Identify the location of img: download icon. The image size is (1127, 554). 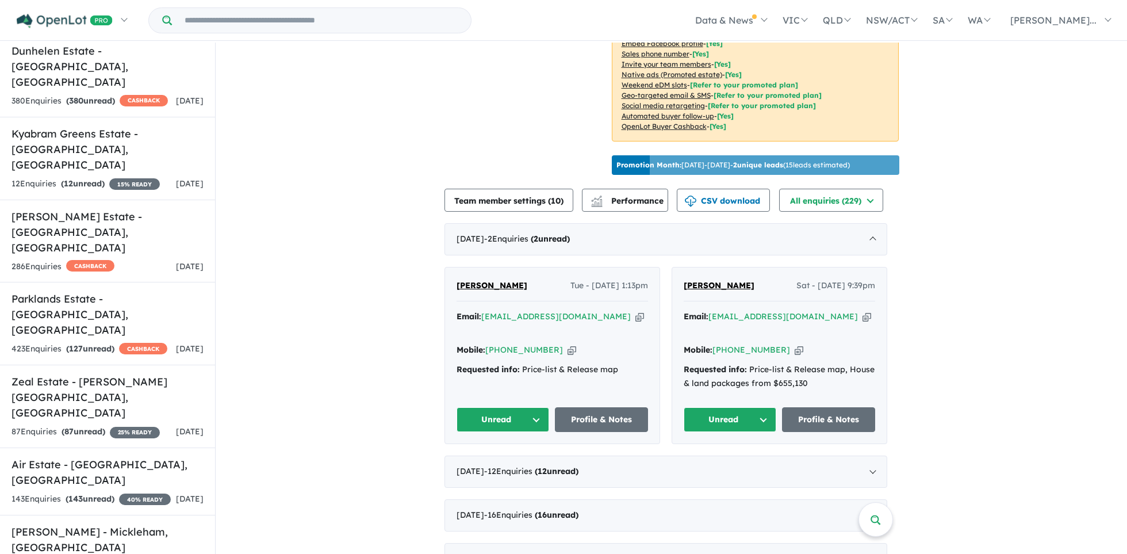
(691, 201).